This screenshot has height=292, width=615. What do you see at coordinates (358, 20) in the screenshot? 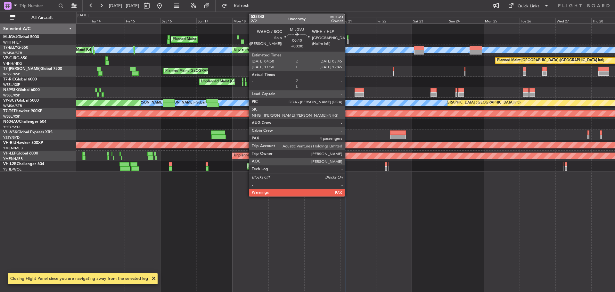
I see `div: Thu 21` at bounding box center [358, 20].